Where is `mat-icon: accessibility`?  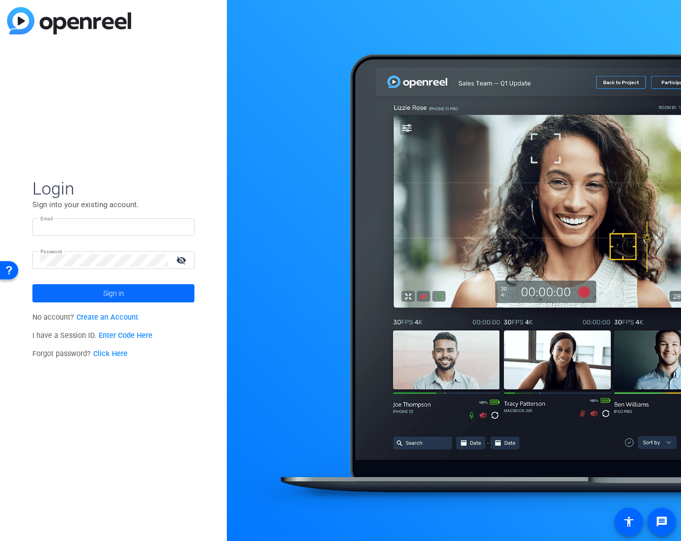 mat-icon: accessibility is located at coordinates (629, 522).